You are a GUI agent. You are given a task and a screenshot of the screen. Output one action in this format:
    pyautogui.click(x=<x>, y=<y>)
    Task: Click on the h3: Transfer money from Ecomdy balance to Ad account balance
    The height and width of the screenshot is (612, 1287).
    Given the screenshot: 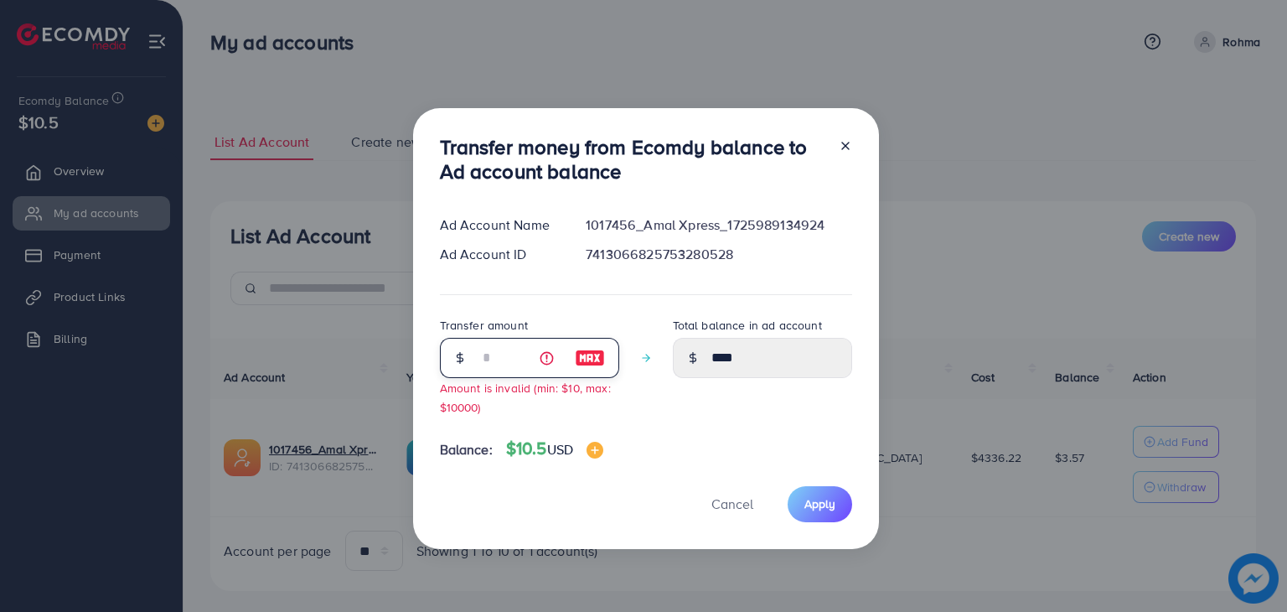 What is the action you would take?
    pyautogui.click(x=633, y=159)
    